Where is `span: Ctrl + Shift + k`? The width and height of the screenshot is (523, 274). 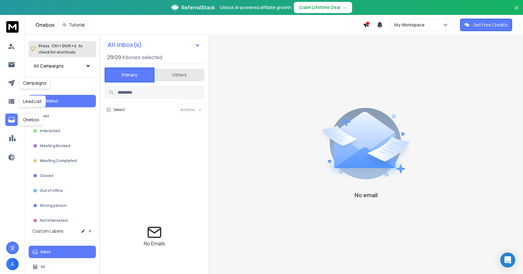
span: Ctrl + Shift + k is located at coordinates (64, 46).